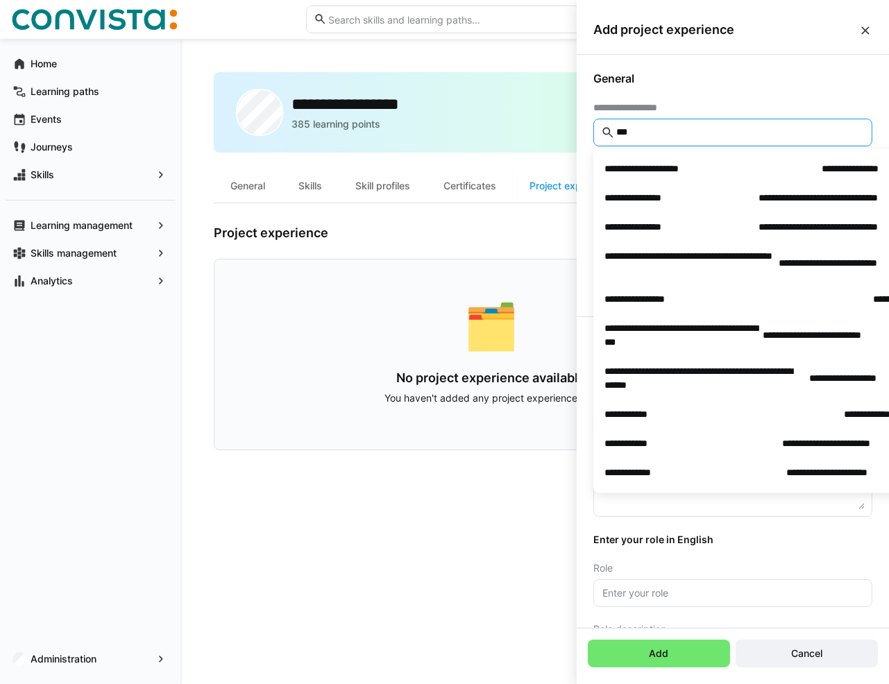  Describe the element at coordinates (470, 186) in the screenshot. I see `div: Certificates` at that location.